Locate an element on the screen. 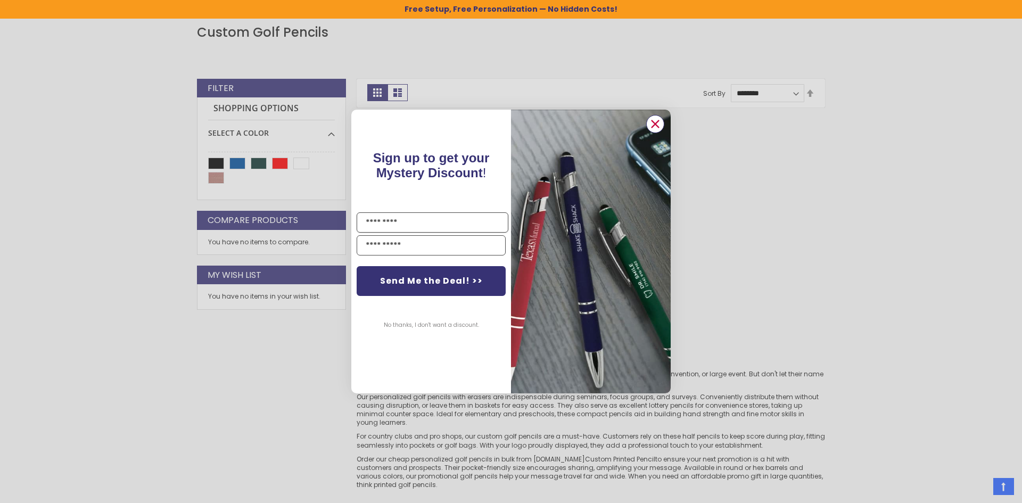  button: No thanks, I don't want a discount. is located at coordinates (431, 325).